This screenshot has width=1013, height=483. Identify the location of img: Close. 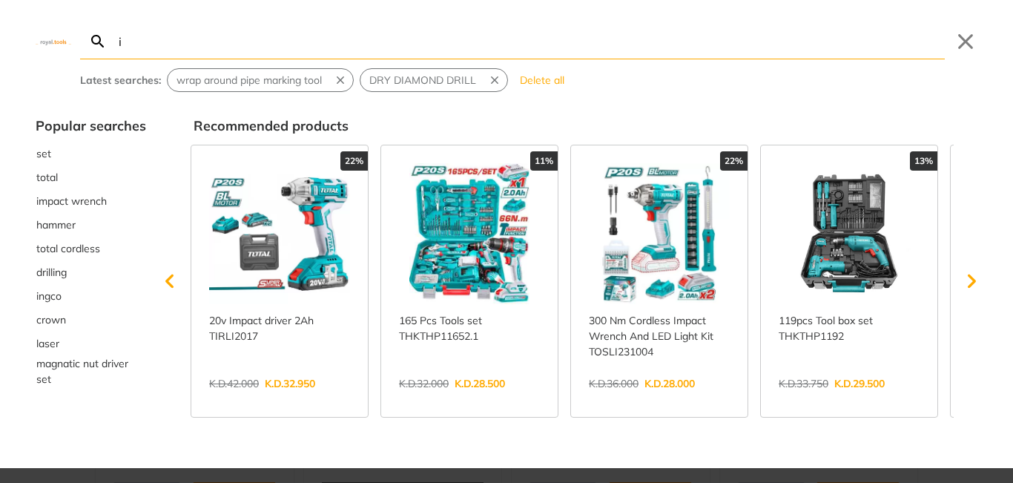
(53, 41).